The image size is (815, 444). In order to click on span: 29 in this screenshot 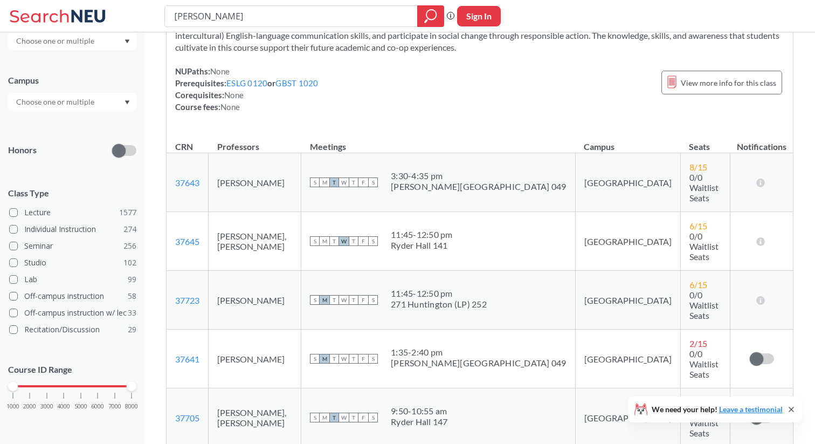, I will do `click(132, 330)`.